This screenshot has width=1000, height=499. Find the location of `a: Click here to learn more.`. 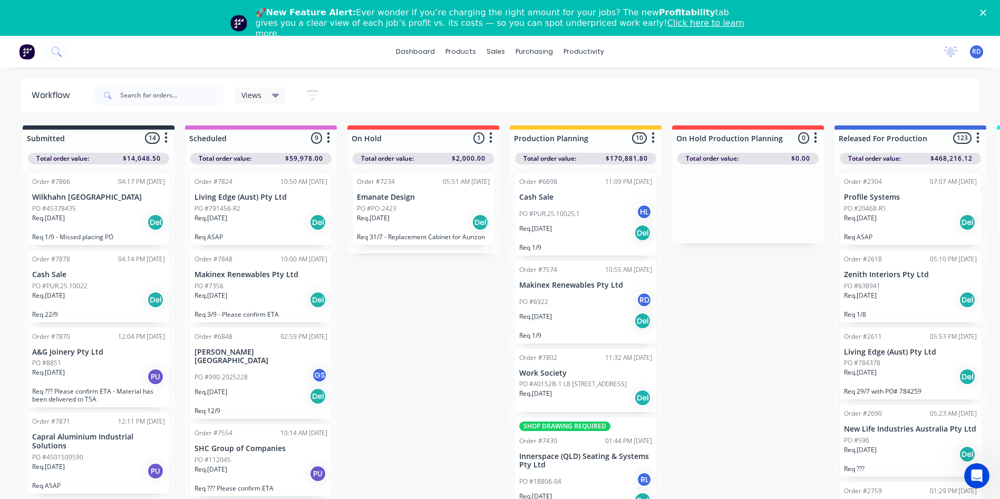

a: Click here to learn more. is located at coordinates (500, 28).